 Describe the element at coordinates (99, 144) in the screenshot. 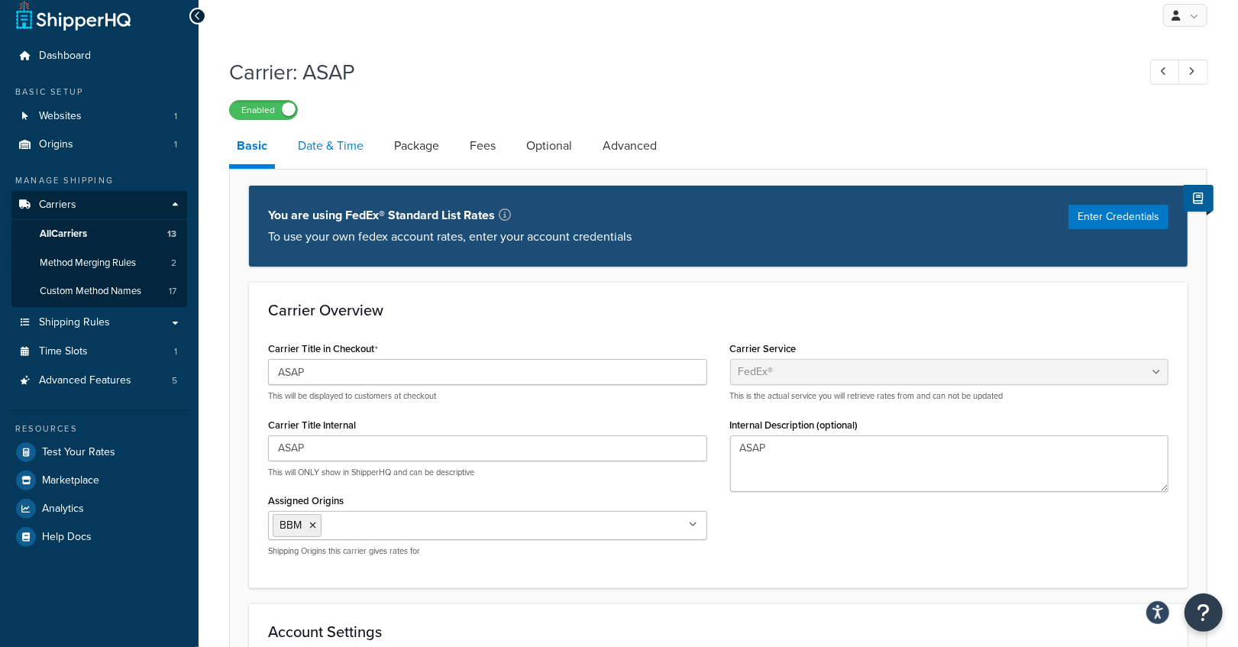

I see `li: Origins` at that location.